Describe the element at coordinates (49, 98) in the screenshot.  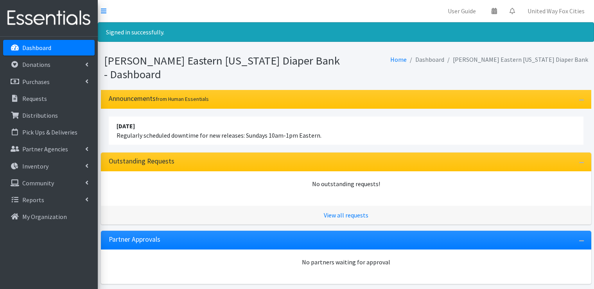
I see `a: Requests` at that location.